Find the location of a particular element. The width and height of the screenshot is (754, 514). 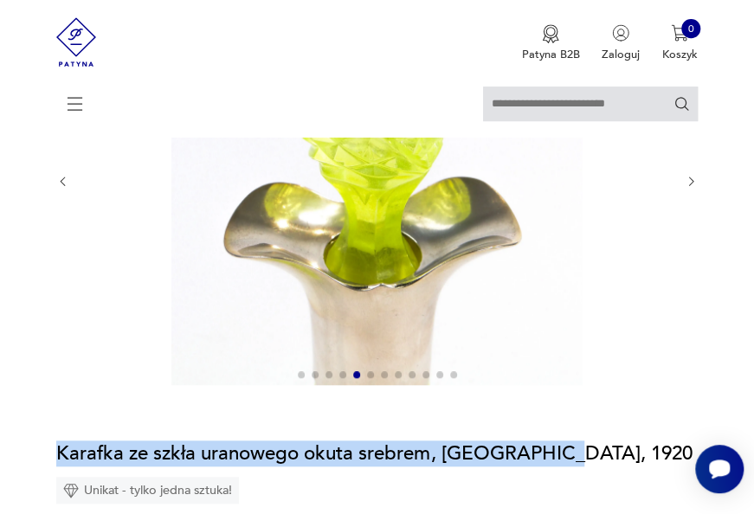

button: Szukaj is located at coordinates (681, 103).